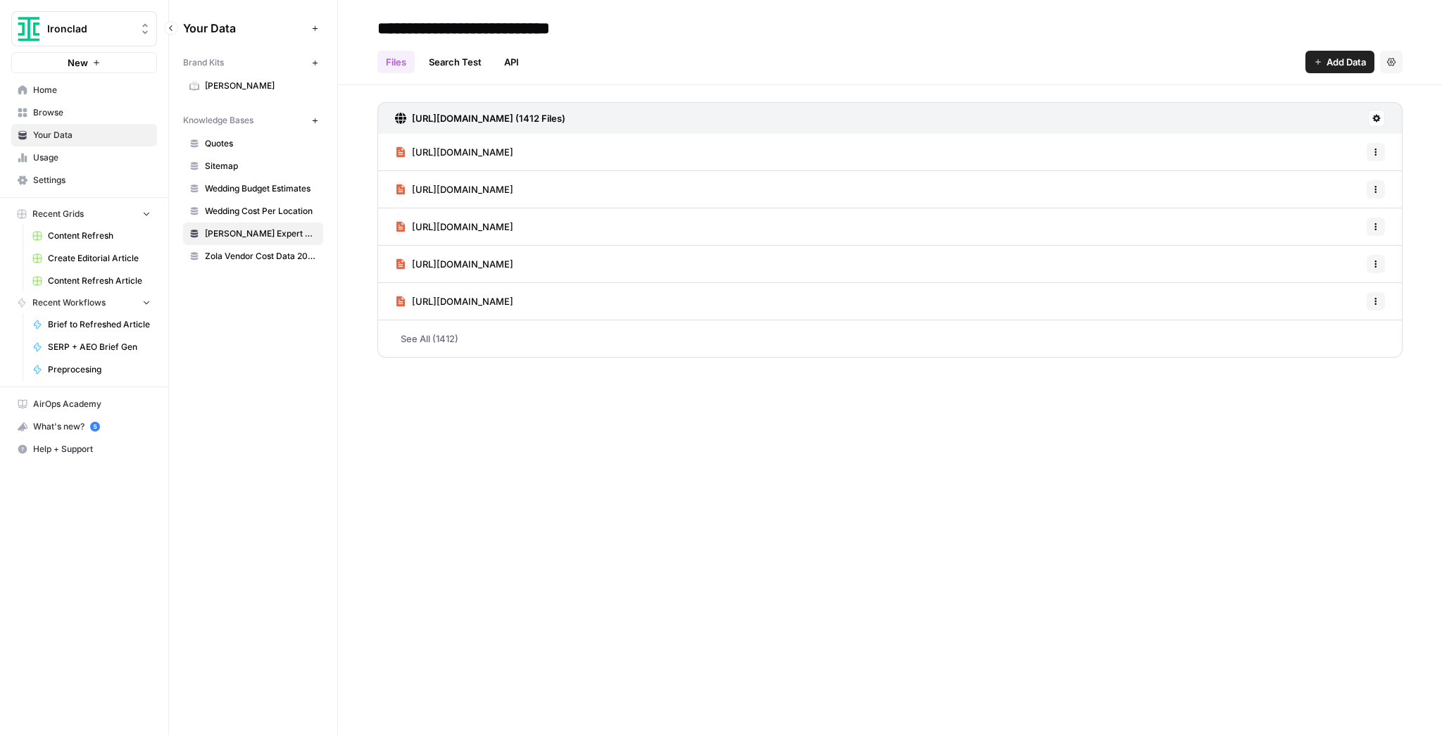  What do you see at coordinates (261, 211) in the screenshot?
I see `span: Wedding Cost Per Location` at bounding box center [261, 211].